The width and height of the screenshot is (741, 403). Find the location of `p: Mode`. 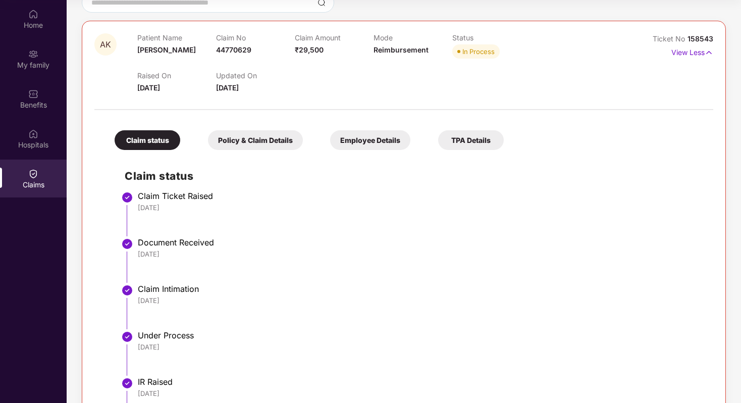

p: Mode is located at coordinates (413, 37).